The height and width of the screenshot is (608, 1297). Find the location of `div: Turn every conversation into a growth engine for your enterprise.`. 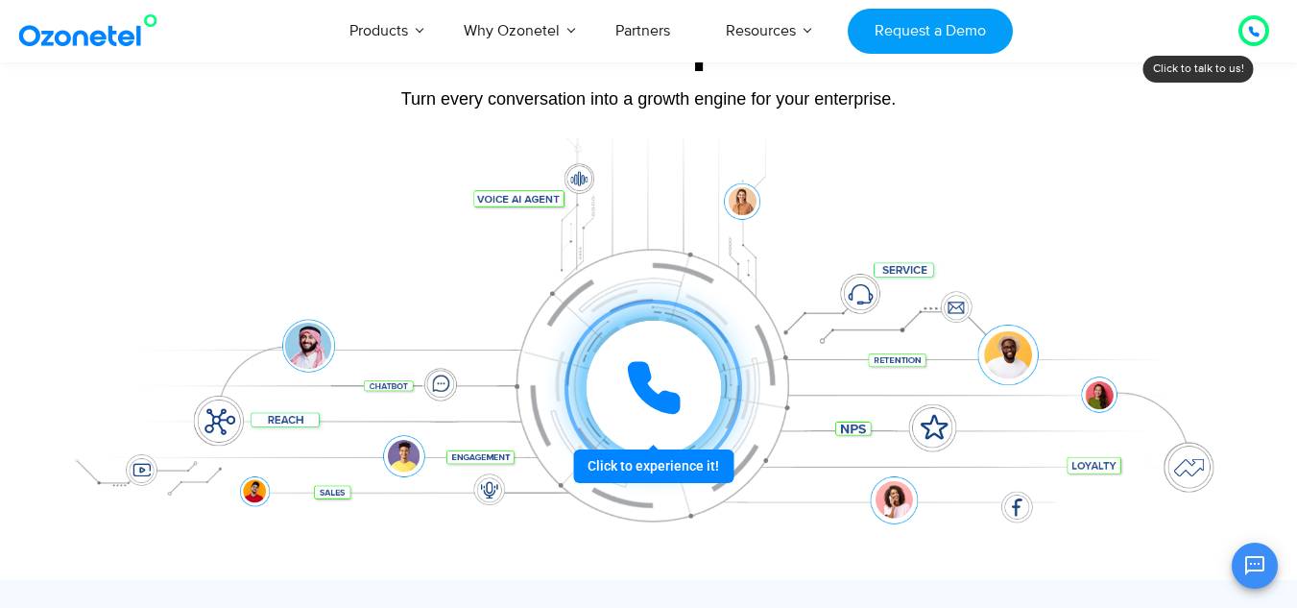

div: Turn every conversation into a growth engine for your enterprise. is located at coordinates (649, 99).